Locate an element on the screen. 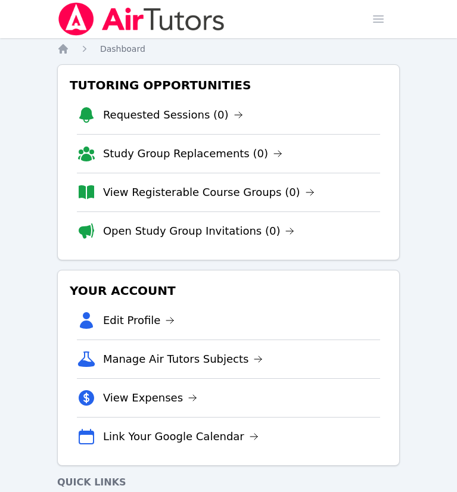 This screenshot has width=457, height=492. nav: Breadcrumb is located at coordinates (228, 49).